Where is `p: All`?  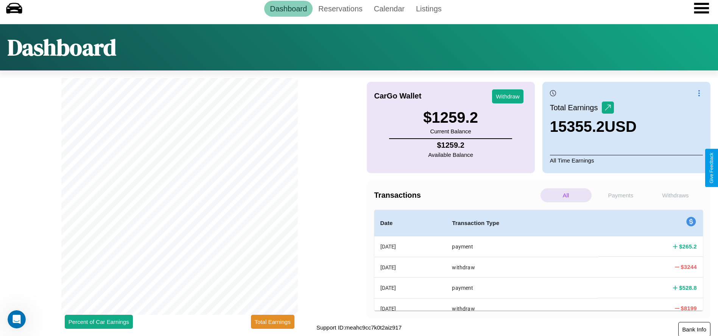
p: All is located at coordinates (566, 195).